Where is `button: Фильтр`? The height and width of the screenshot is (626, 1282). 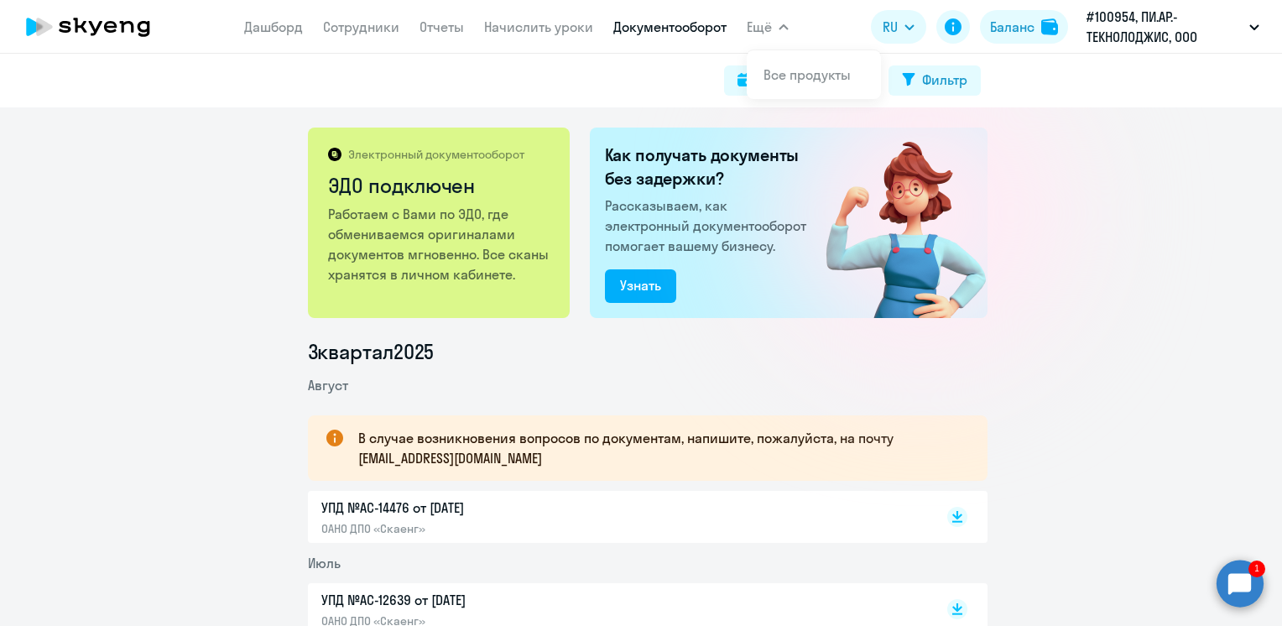
button: Фильтр is located at coordinates (935, 81).